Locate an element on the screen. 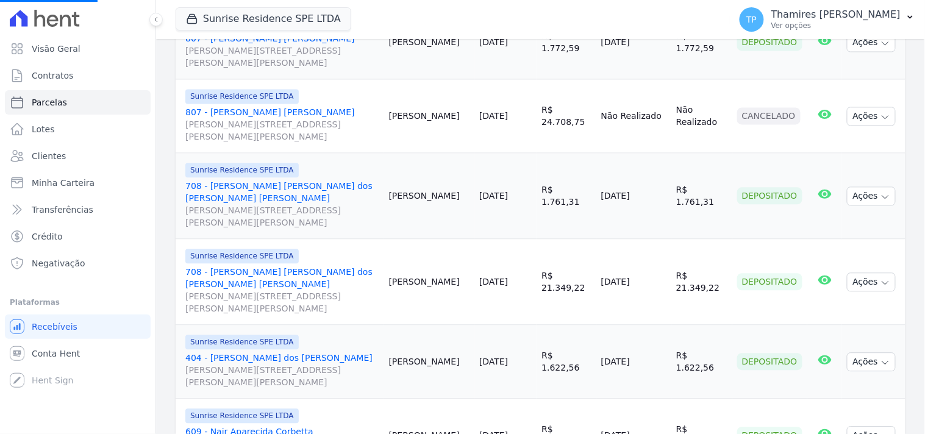 The width and height of the screenshot is (925, 434). a: Parcelas is located at coordinates (77, 102).